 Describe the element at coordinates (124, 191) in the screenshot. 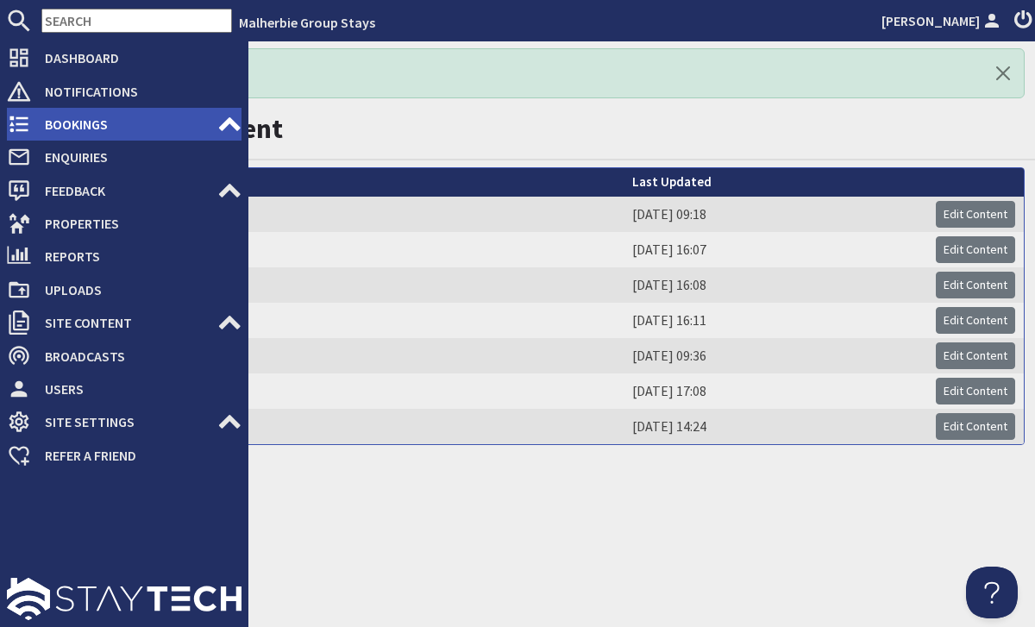

I see `span: Feedback` at that location.